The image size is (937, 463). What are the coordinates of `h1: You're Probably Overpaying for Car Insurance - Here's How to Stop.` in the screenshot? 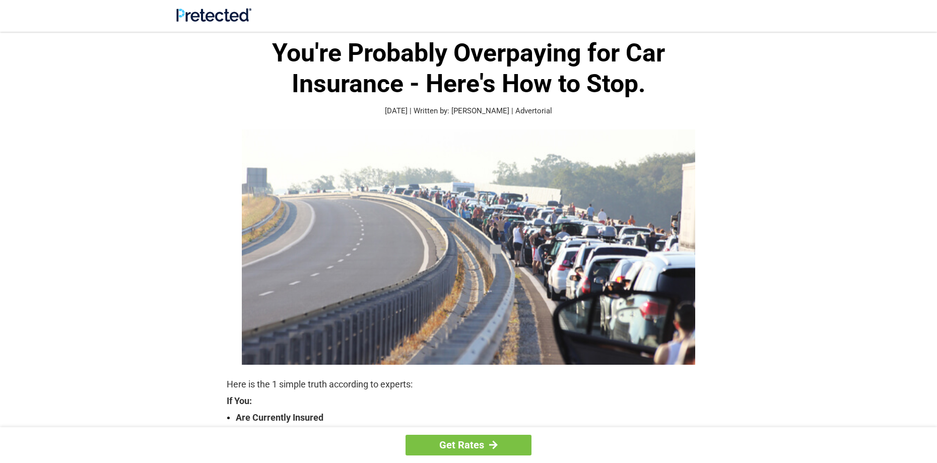 It's located at (468, 69).